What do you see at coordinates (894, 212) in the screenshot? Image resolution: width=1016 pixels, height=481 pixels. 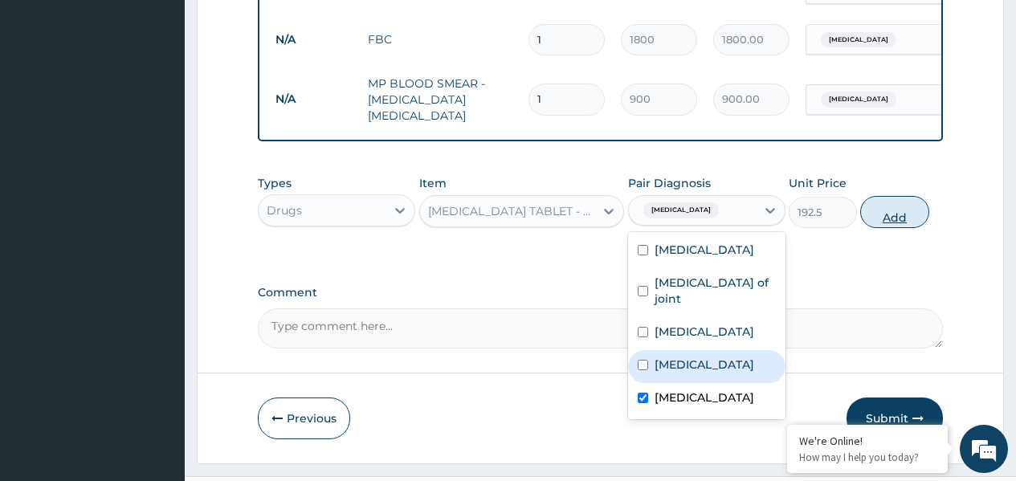 I see `button: Add` at bounding box center [894, 212].